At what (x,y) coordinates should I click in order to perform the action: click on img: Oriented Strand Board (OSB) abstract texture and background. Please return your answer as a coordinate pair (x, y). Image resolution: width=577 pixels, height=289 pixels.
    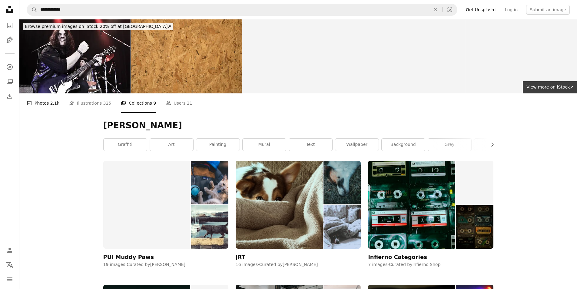
    Looking at the image, I should click on (187, 56).